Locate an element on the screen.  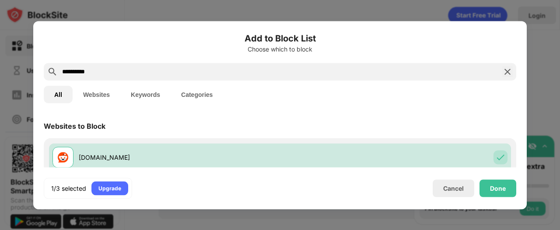
img: search-close is located at coordinates (507, 72).